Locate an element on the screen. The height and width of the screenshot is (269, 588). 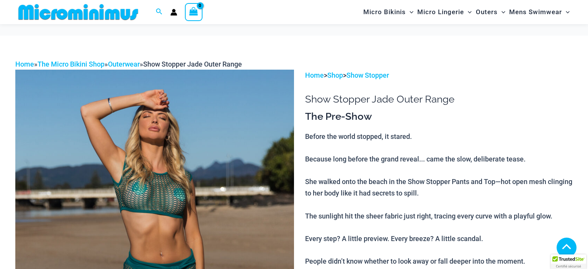
div: TrustedSite Certified is located at coordinates (569, 262).